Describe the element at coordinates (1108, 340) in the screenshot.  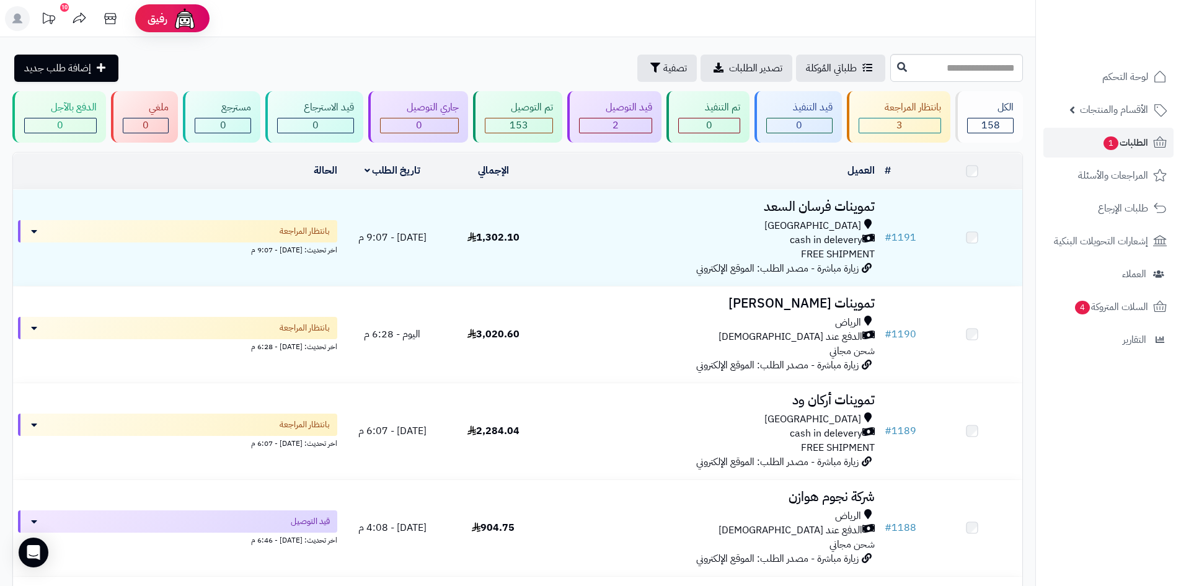
I see `a: التقارير` at that location.